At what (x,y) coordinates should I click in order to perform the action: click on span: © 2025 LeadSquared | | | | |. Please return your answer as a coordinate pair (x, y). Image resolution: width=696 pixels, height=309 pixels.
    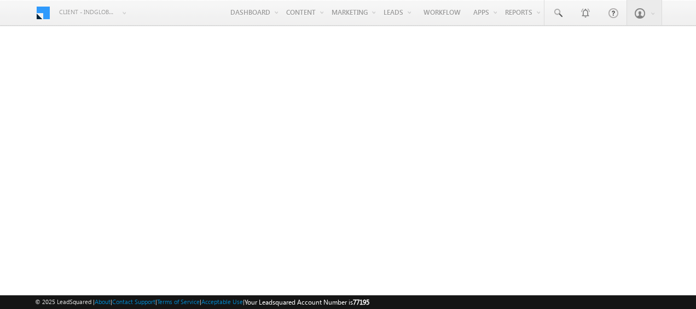
    Looking at the image, I should click on (202, 302).